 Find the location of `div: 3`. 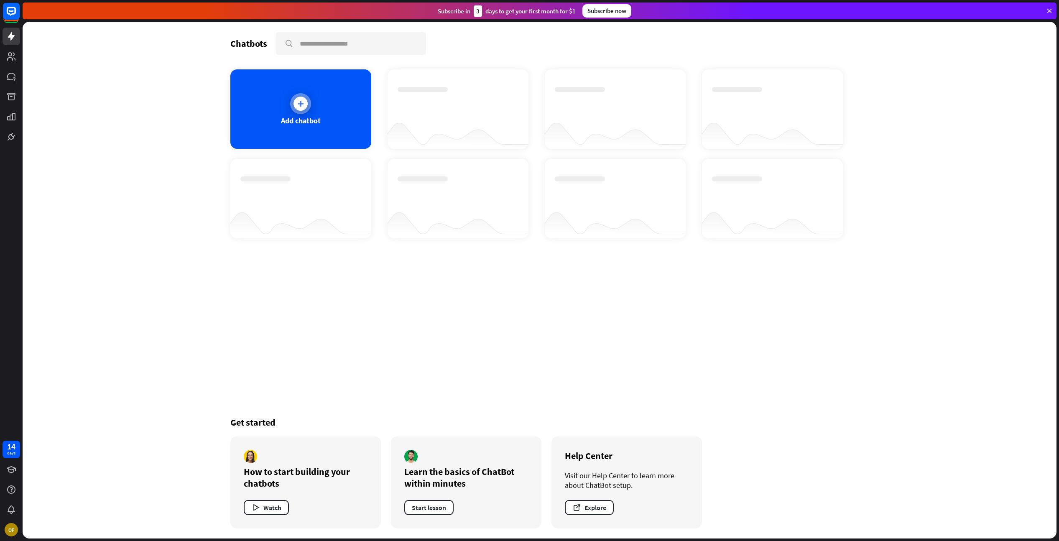

div: 3 is located at coordinates (478, 11).